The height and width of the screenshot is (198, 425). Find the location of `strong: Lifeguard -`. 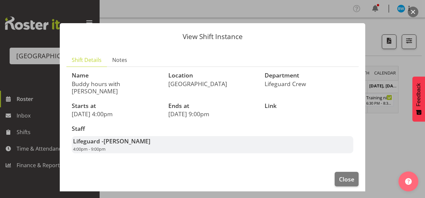

strong: Lifeguard - is located at coordinates (111, 141).